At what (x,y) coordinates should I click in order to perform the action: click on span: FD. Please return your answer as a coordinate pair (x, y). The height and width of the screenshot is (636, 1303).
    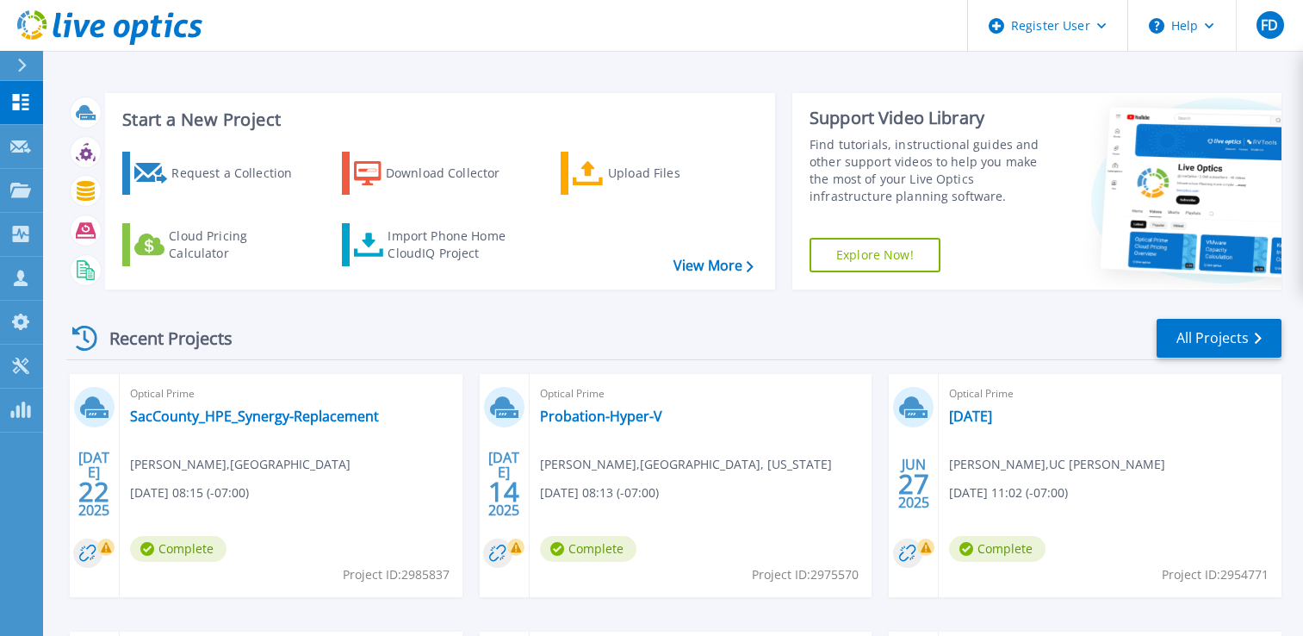
    Looking at the image, I should click on (1269, 25).